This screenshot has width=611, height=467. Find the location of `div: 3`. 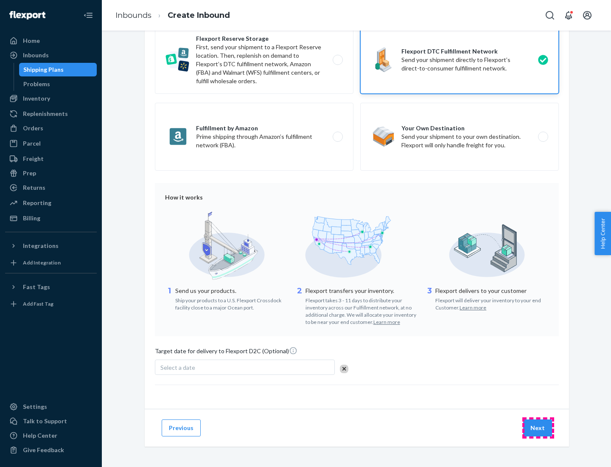

div: 3 is located at coordinates (429, 298).